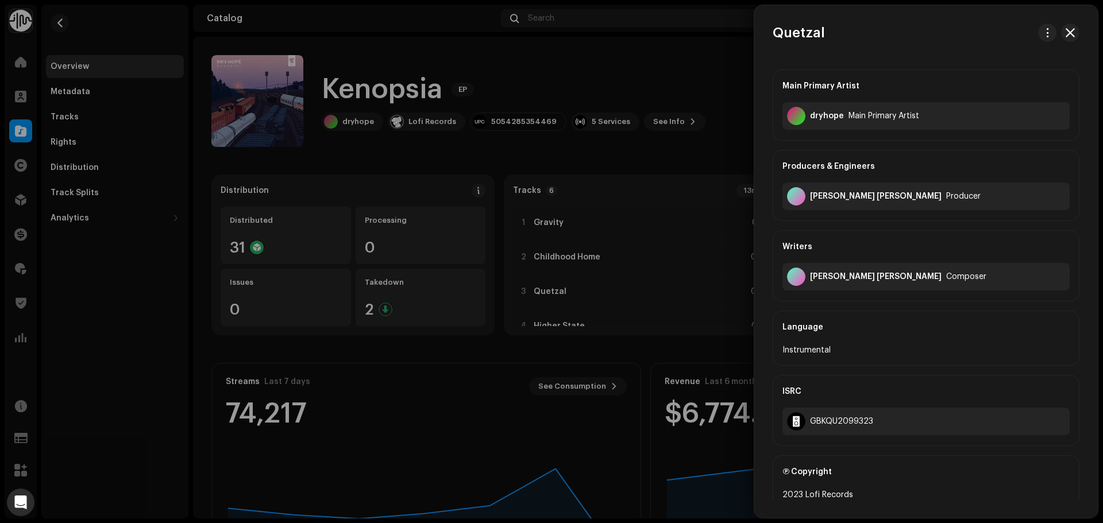 The height and width of the screenshot is (523, 1103). I want to click on div: Instrumental, so click(926, 350).